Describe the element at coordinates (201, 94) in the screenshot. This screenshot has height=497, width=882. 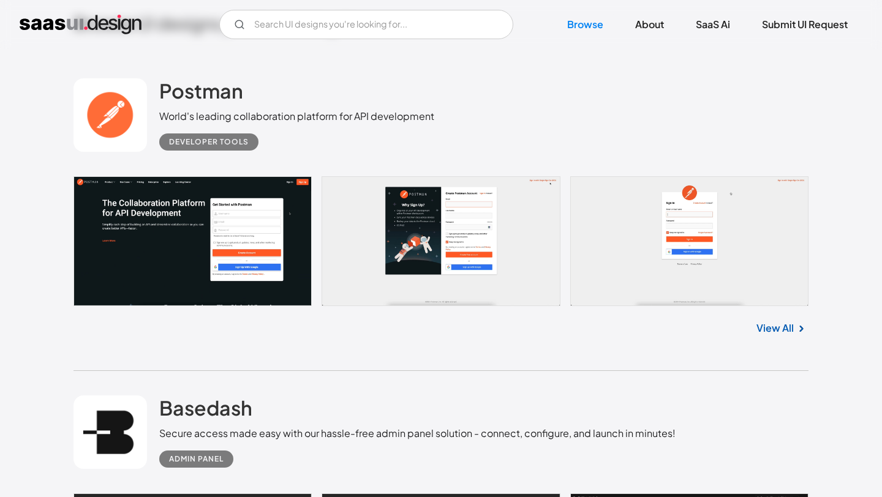
I see `a: Postman` at that location.